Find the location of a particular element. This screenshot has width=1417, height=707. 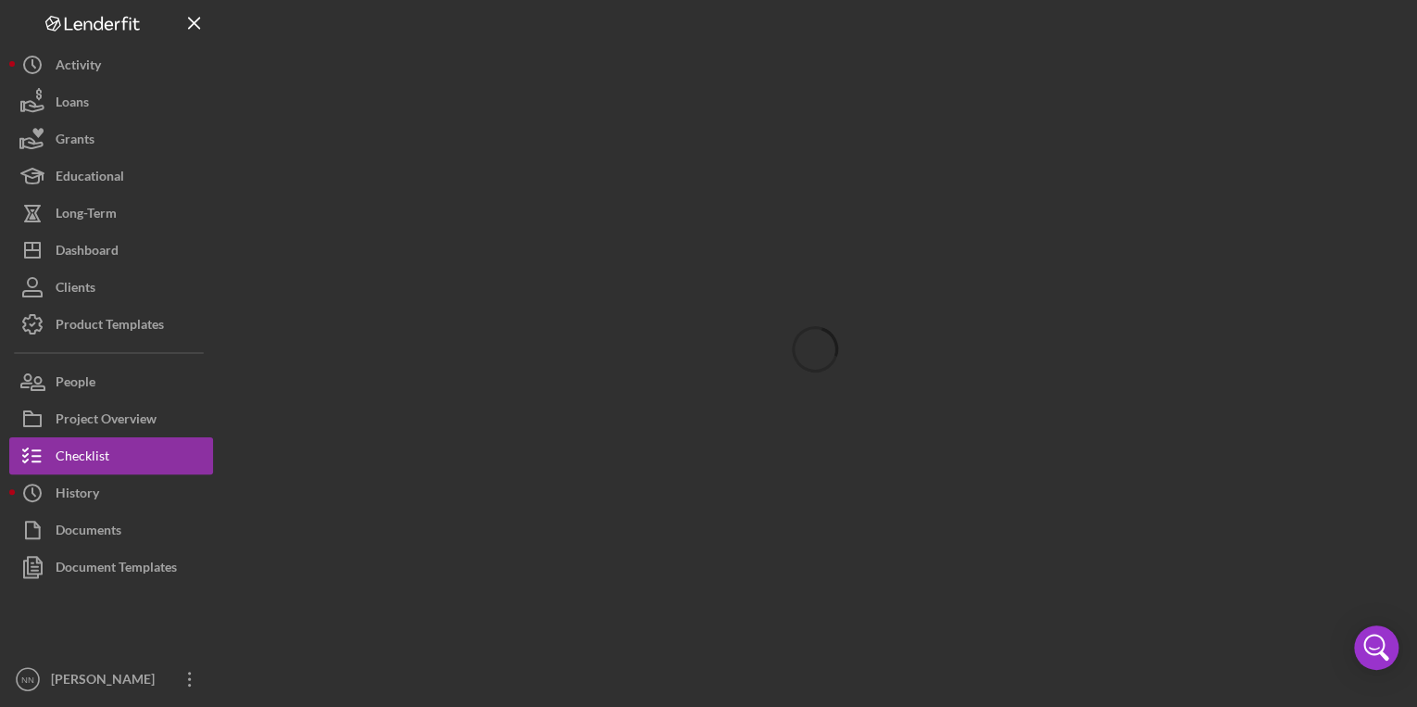

a: Clients is located at coordinates (111, 287).